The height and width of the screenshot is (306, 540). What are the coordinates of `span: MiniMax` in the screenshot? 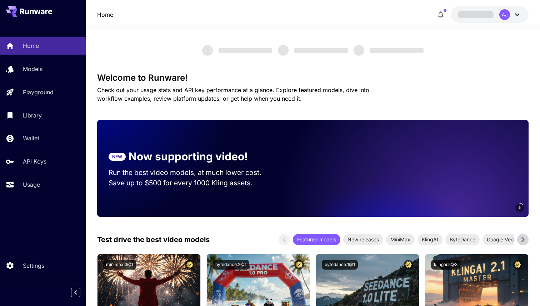 It's located at (401, 239).